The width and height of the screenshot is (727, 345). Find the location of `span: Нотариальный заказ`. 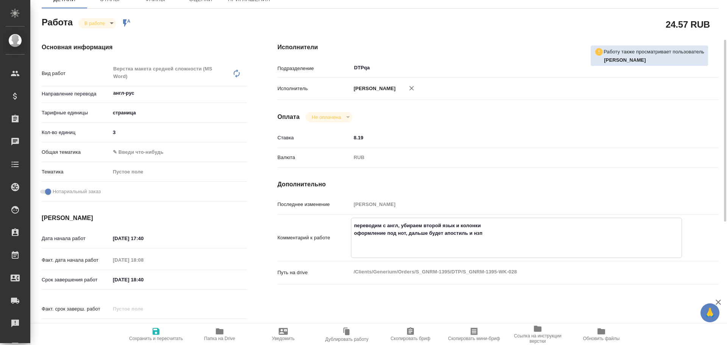

span: Нотариальный заказ is located at coordinates (76, 192).